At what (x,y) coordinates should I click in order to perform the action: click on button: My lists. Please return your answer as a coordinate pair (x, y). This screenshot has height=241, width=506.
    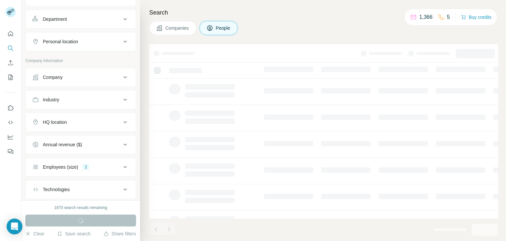
    Looking at the image, I should click on (11, 77).